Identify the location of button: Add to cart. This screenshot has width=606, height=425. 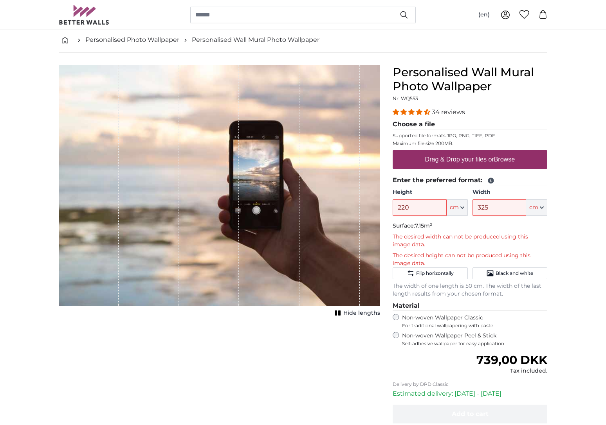
(469, 414).